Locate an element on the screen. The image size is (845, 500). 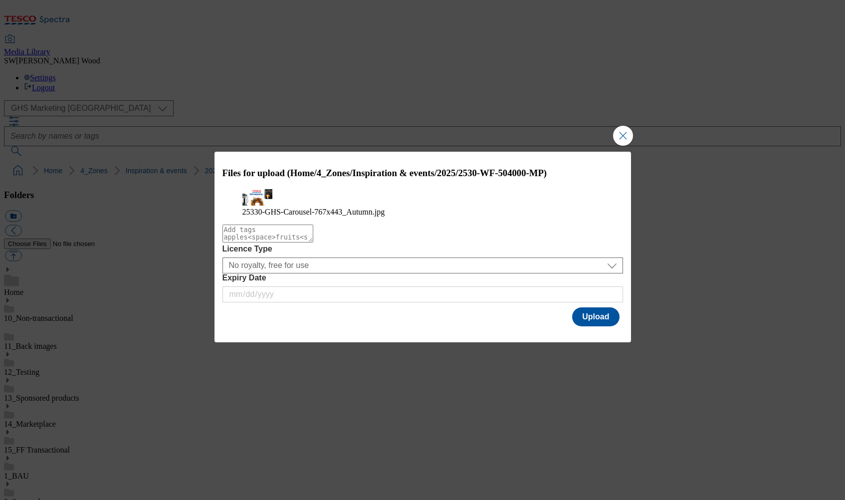
label: Licence Type is located at coordinates (422, 249).